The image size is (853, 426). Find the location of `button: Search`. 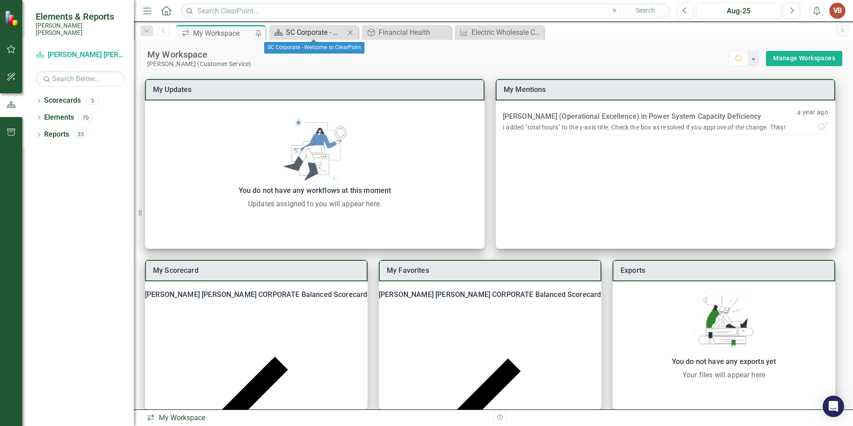

button: Search is located at coordinates (646, 11).